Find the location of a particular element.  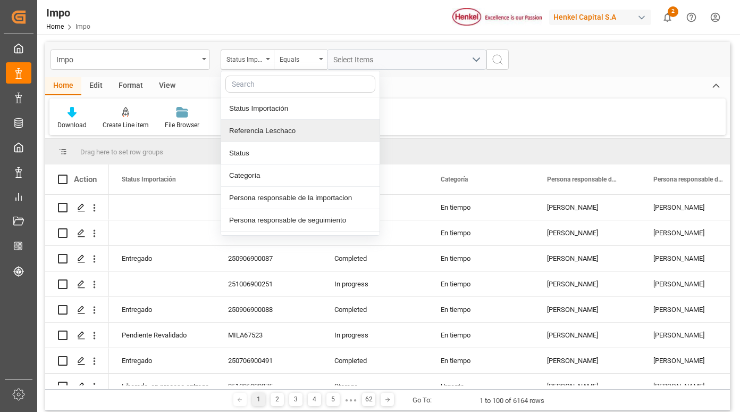

input: Search is located at coordinates (301, 84).